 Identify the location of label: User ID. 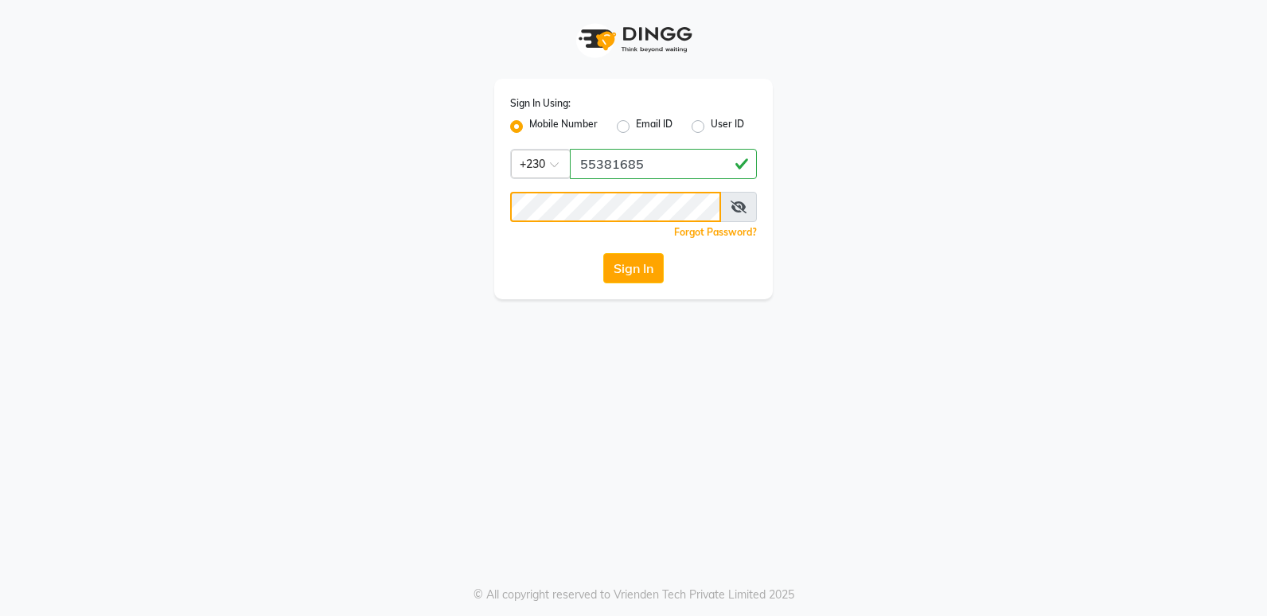
(727, 127).